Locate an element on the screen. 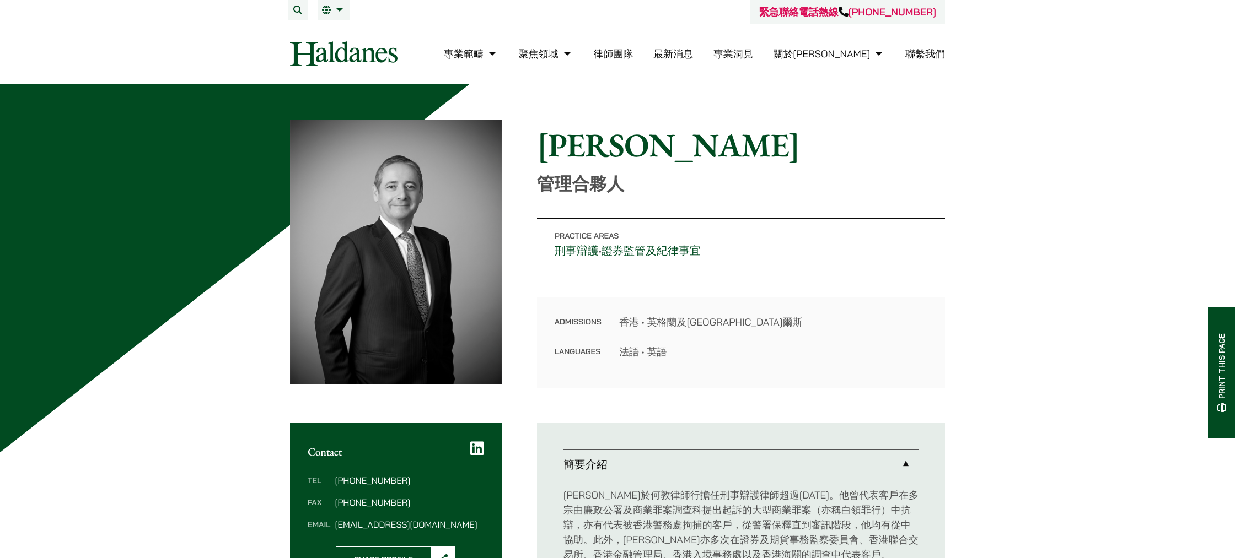 Image resolution: width=1235 pixels, height=558 pixels. a: 聯繫我們 is located at coordinates (925, 53).